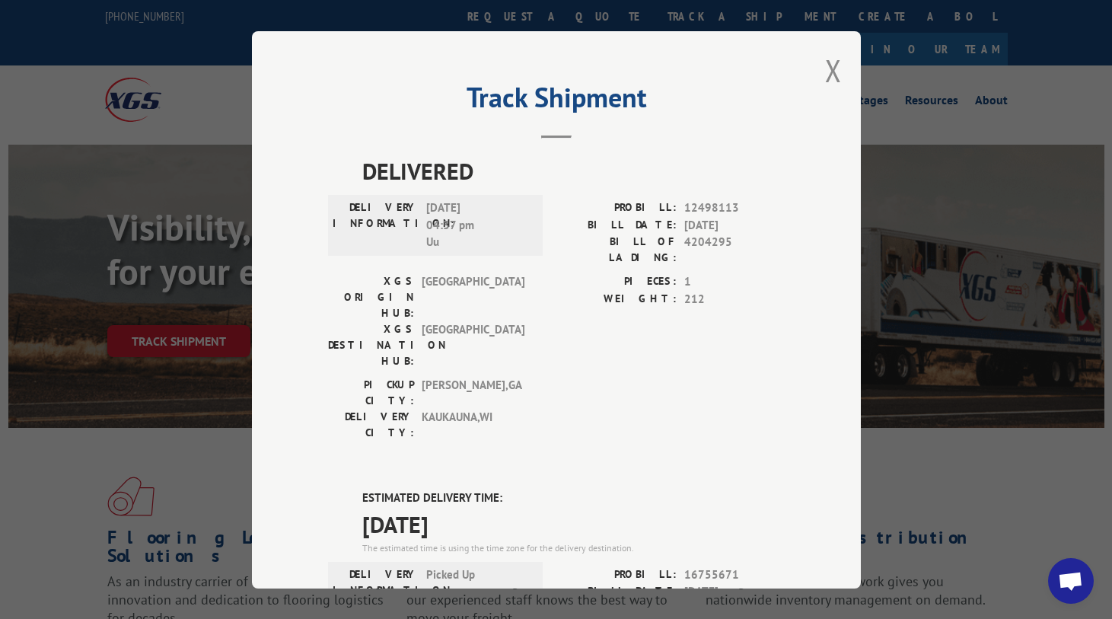 The width and height of the screenshot is (1112, 619). I want to click on span: DELIVERED, so click(573, 170).